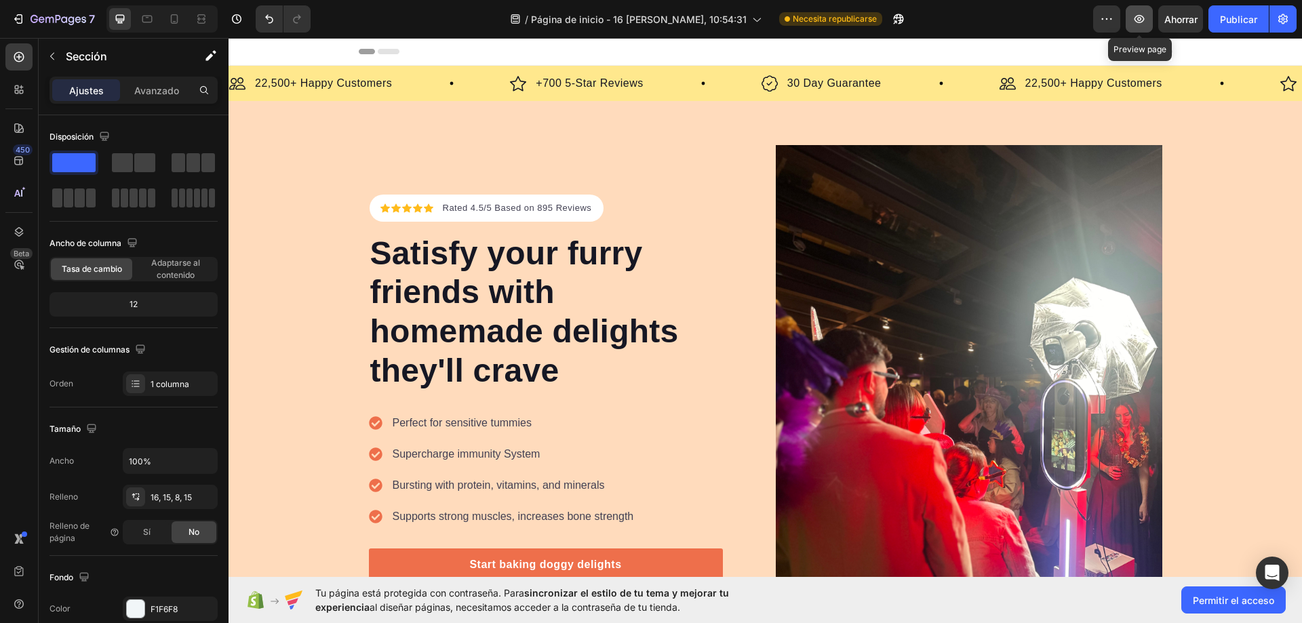  Describe the element at coordinates (740, 365) in the screenshot. I see `img: gempages_580163860858667604-db9b89f8-9ba1-473e-8a91-d57f4c931d0f.jpg` at that location.